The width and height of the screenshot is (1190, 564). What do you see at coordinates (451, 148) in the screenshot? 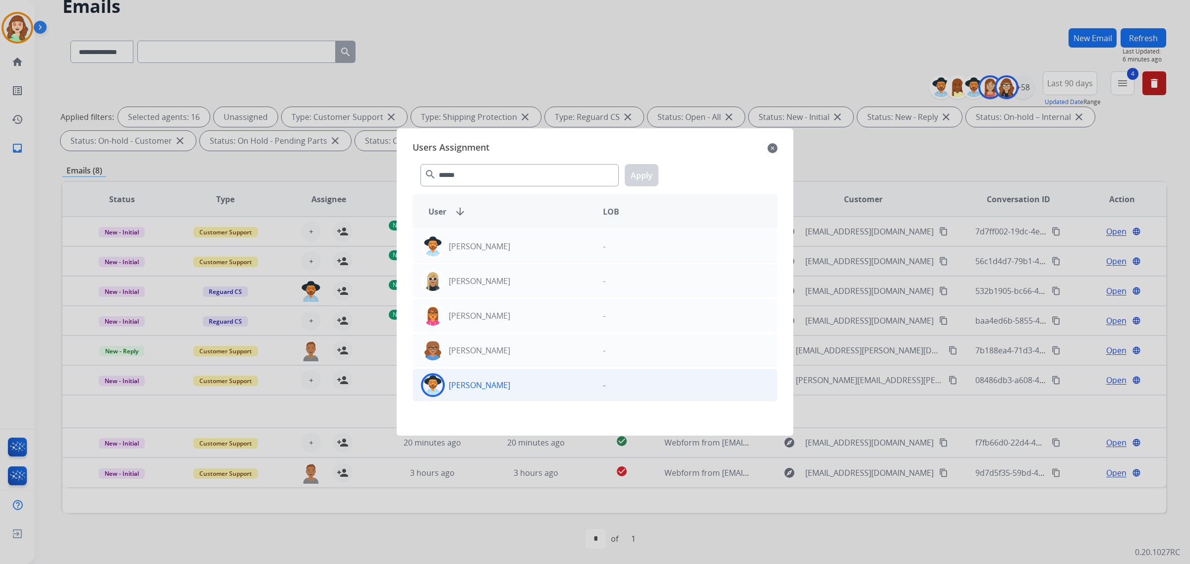
I see `span: Users Assignment` at bounding box center [451, 148].